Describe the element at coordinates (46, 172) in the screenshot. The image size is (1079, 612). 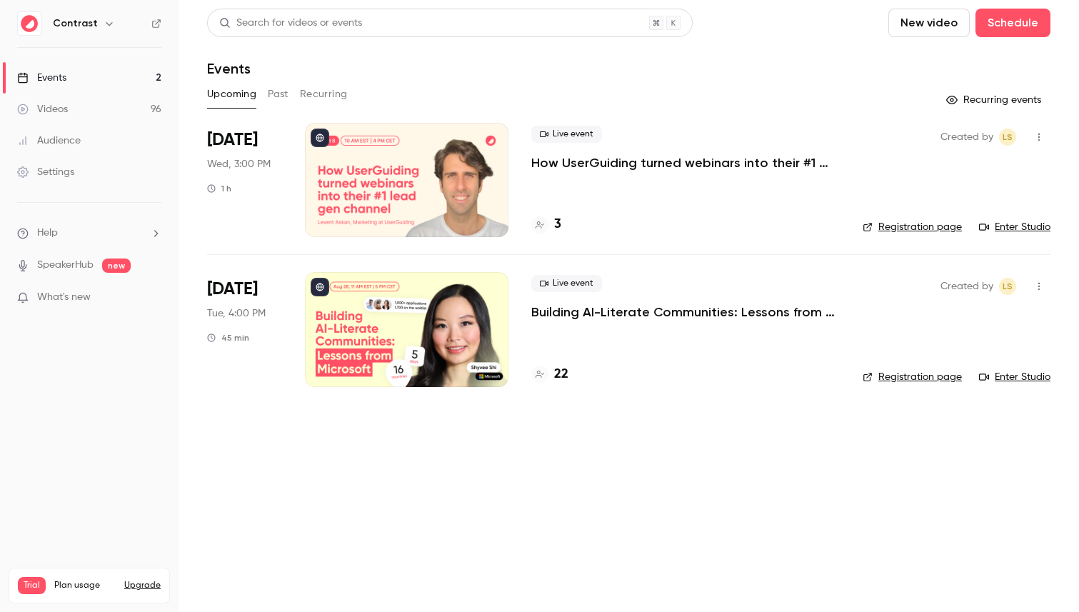
I see `div: Settings` at that location.